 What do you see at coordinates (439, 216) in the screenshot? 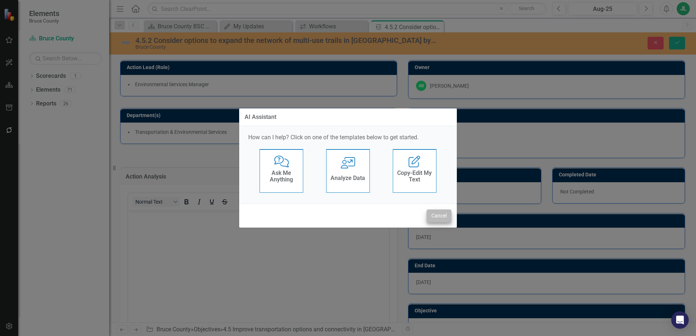
I see `button: Cancel` at bounding box center [439, 216].